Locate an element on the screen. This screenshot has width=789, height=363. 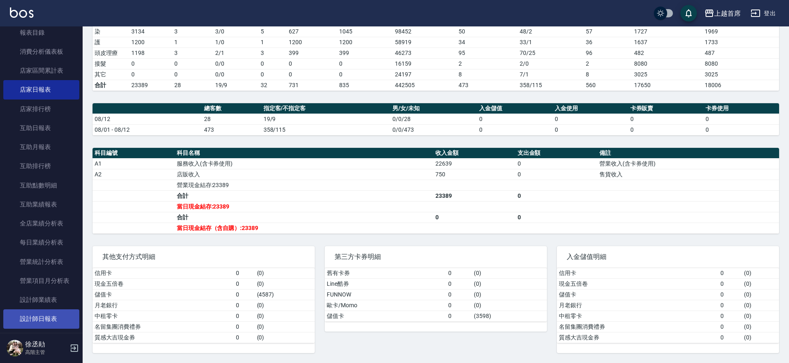
td: 信用卡 is located at coordinates (637, 273).